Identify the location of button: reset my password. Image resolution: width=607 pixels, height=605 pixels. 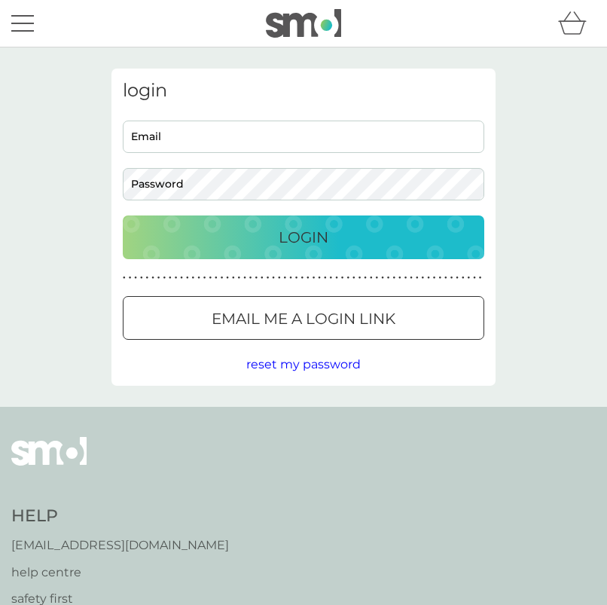
(304, 365).